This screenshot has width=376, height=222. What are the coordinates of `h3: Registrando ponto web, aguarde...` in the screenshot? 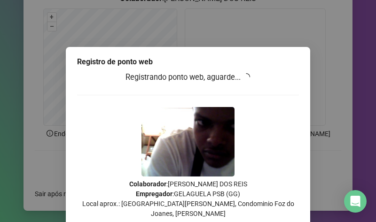 It's located at (188, 78).